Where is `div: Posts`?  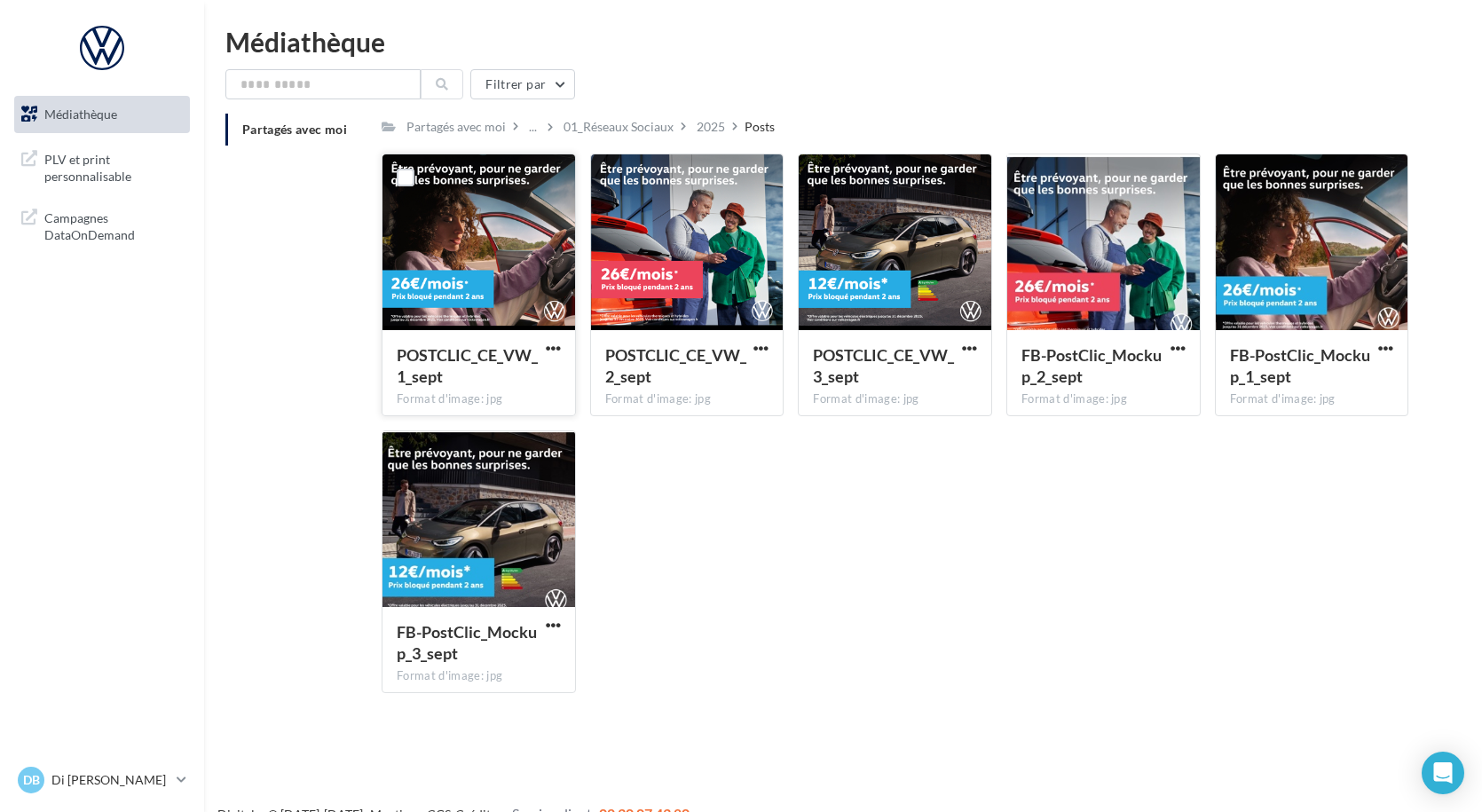
div: Posts is located at coordinates (759, 127).